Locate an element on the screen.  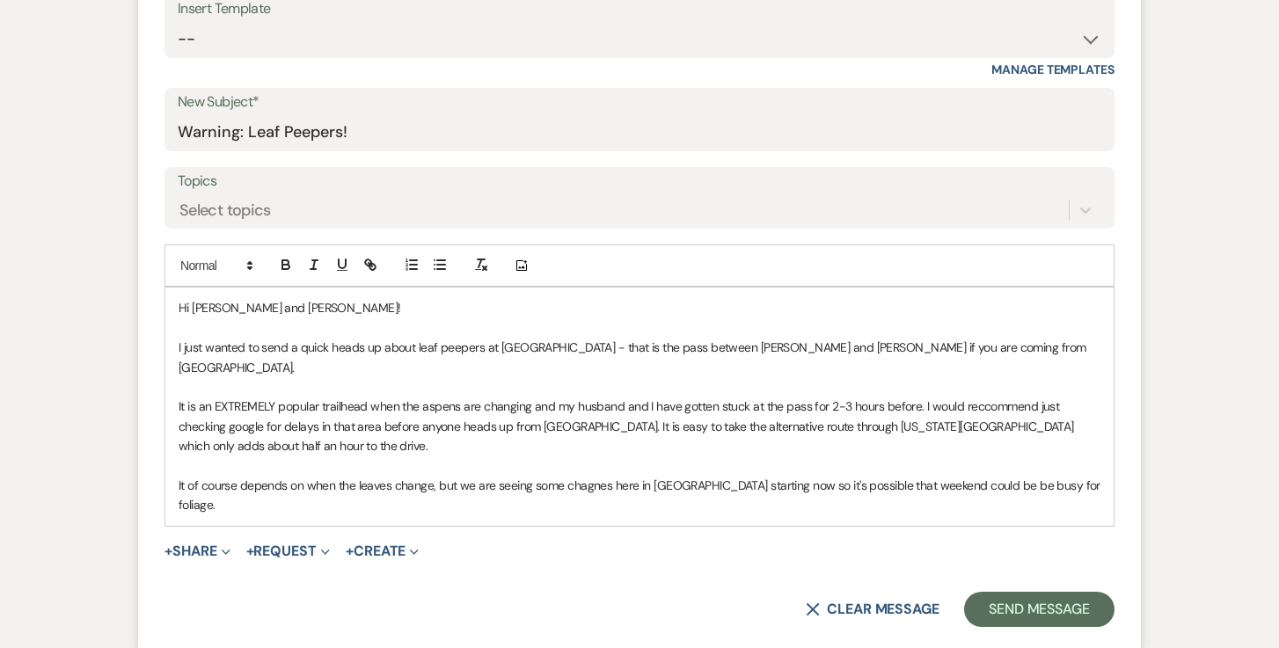
button: Share is located at coordinates (197, 552).